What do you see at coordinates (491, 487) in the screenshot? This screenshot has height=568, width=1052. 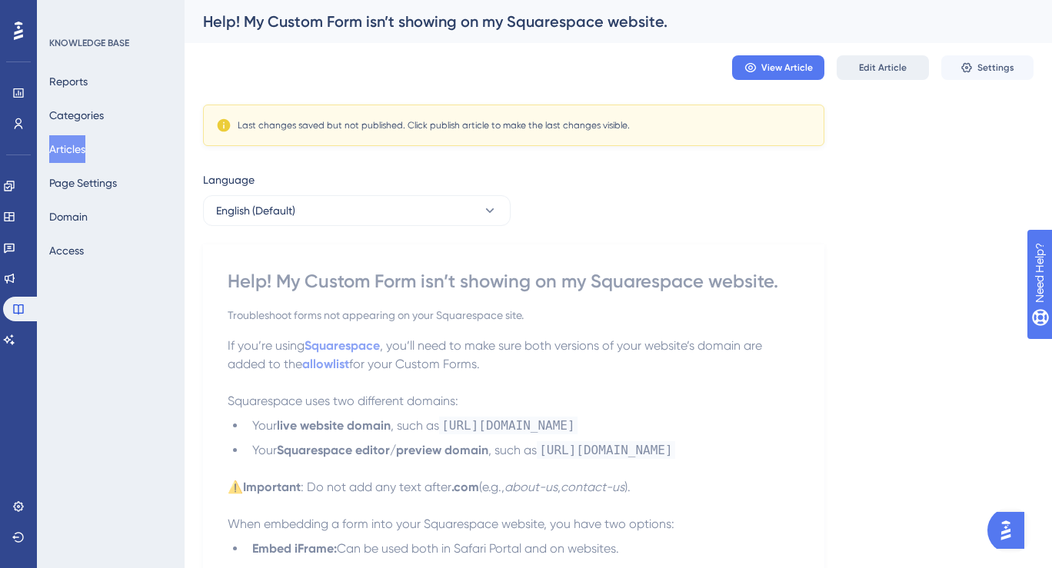 I see `span: (e.g.,` at bounding box center [491, 487].